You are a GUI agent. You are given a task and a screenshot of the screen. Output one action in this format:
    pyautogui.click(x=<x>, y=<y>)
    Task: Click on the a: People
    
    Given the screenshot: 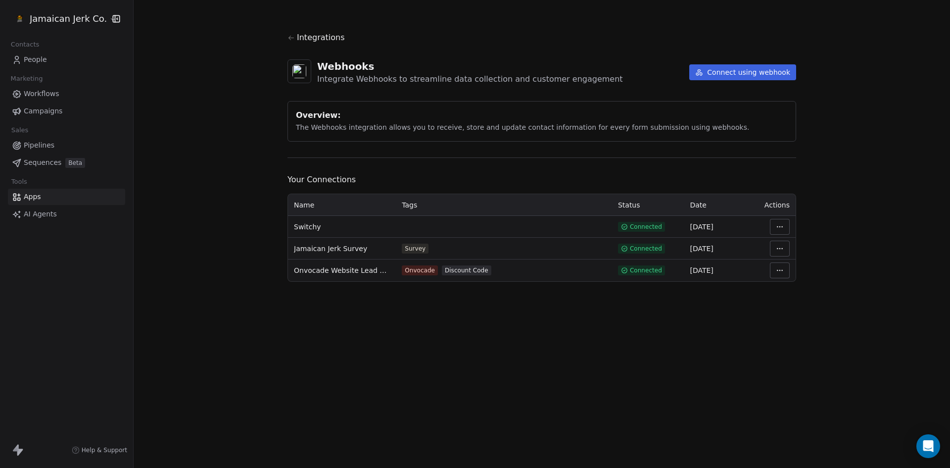 What is the action you would take?
    pyautogui.click(x=66, y=59)
    